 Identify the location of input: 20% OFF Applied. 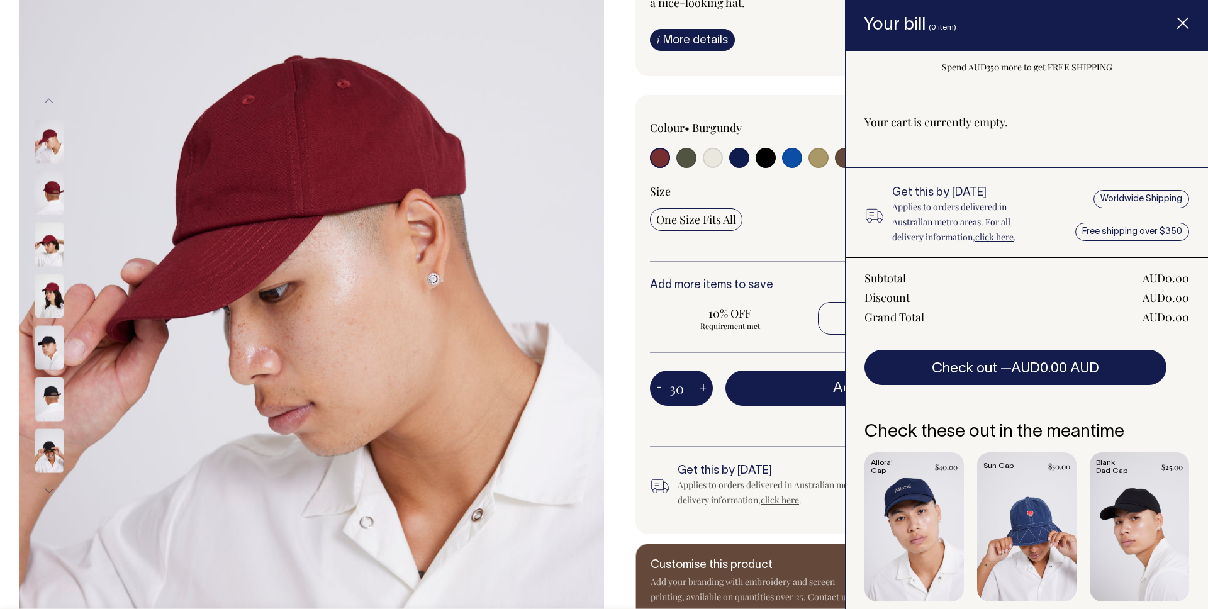
(897, 318).